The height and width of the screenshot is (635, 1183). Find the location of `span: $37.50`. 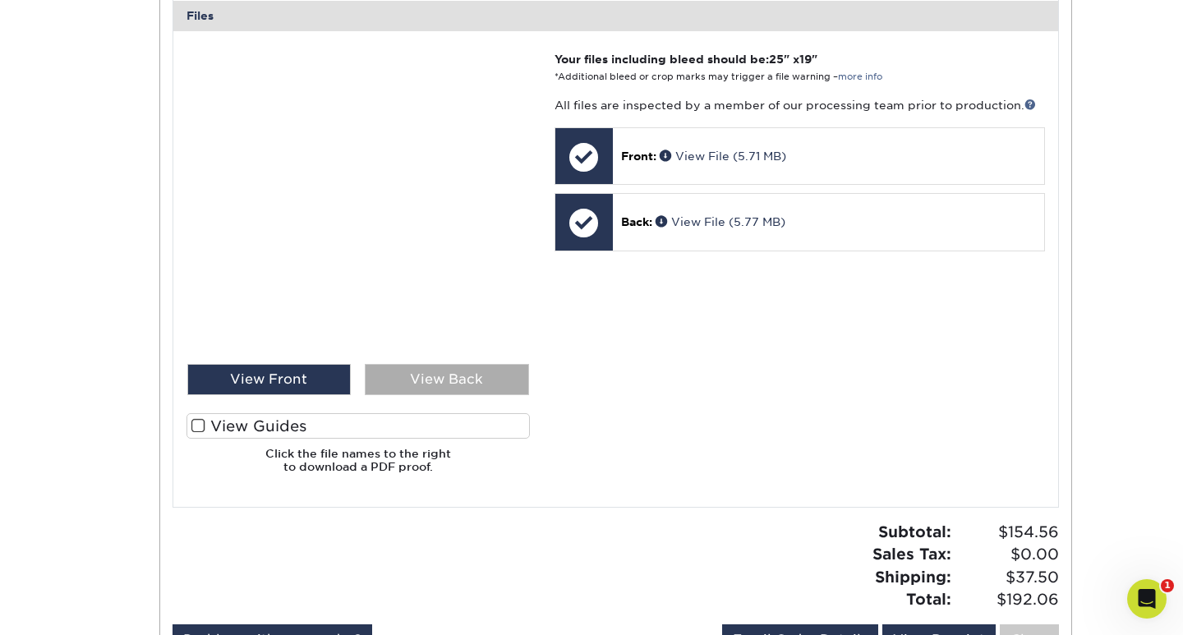

span: $37.50 is located at coordinates (1007, 578).